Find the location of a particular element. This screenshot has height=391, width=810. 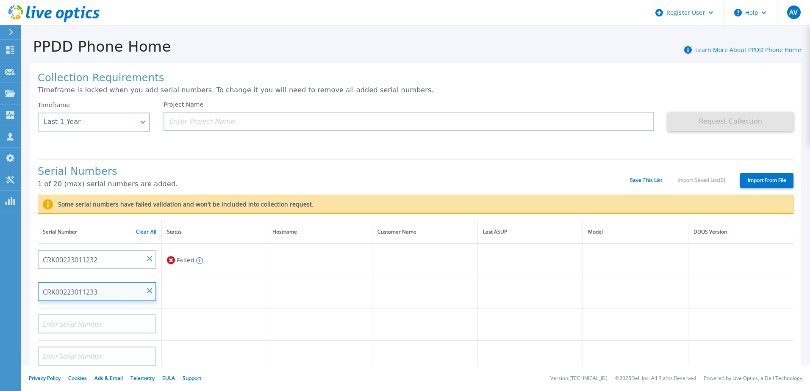

div: Serial Number is located at coordinates (100, 232).